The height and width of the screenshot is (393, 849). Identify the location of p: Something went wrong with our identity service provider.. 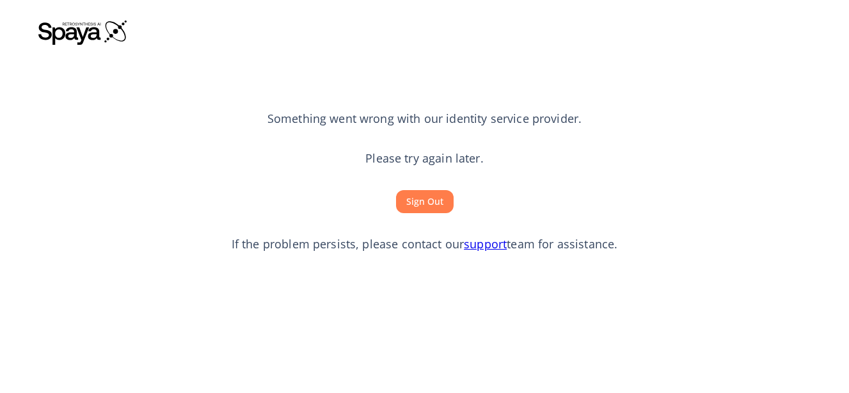
(424, 119).